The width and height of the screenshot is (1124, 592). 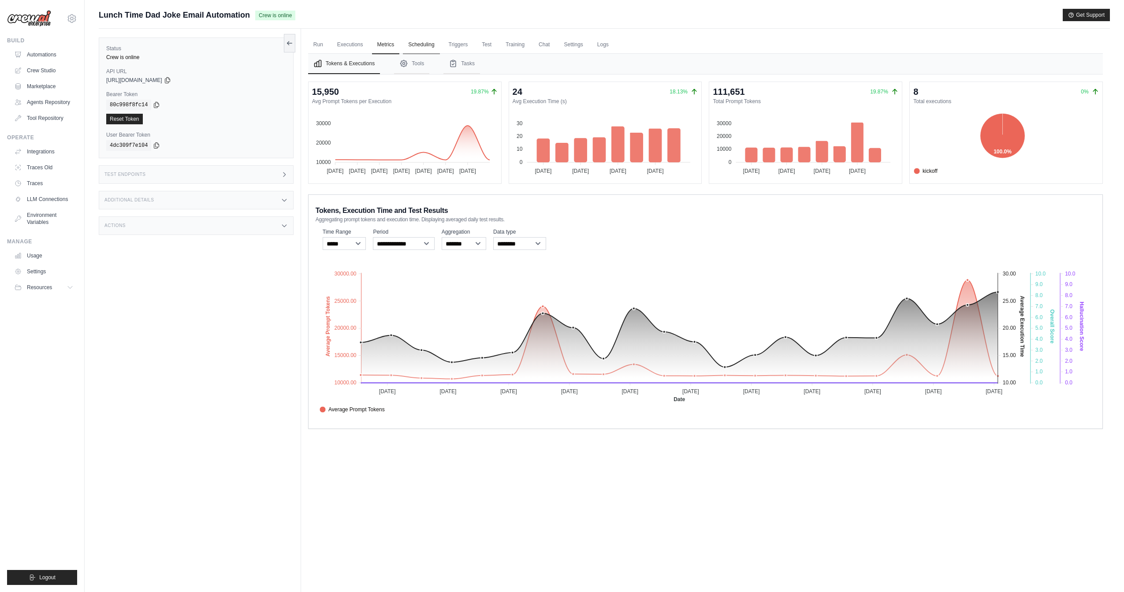 I want to click on tspan: 9.0, so click(x=1069, y=285).